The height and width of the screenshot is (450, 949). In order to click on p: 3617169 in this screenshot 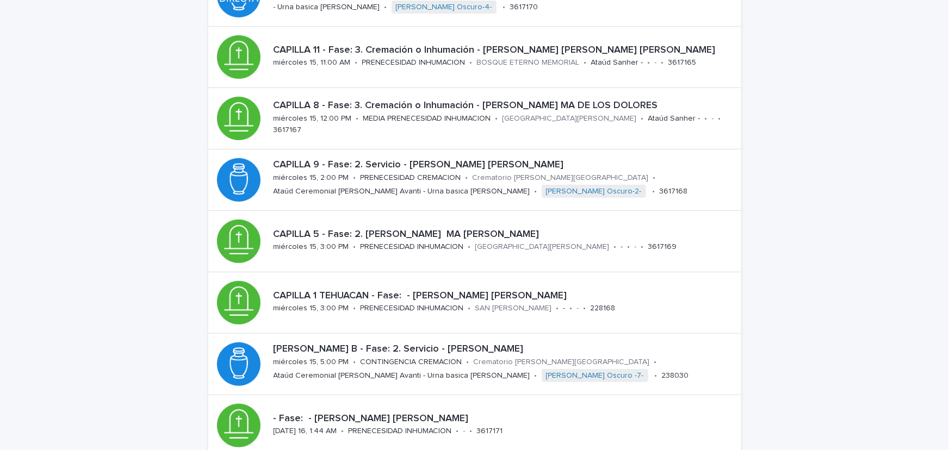, I will do `click(662, 247)`.